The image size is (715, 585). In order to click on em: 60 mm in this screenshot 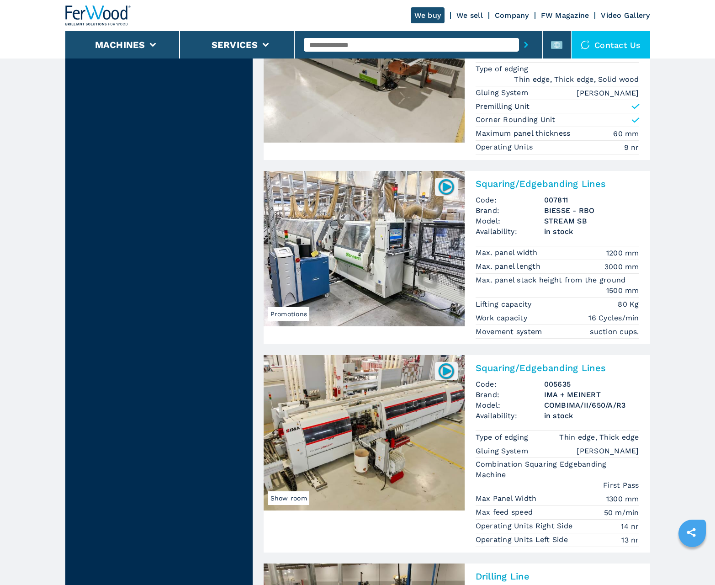, I will do `click(626, 133)`.